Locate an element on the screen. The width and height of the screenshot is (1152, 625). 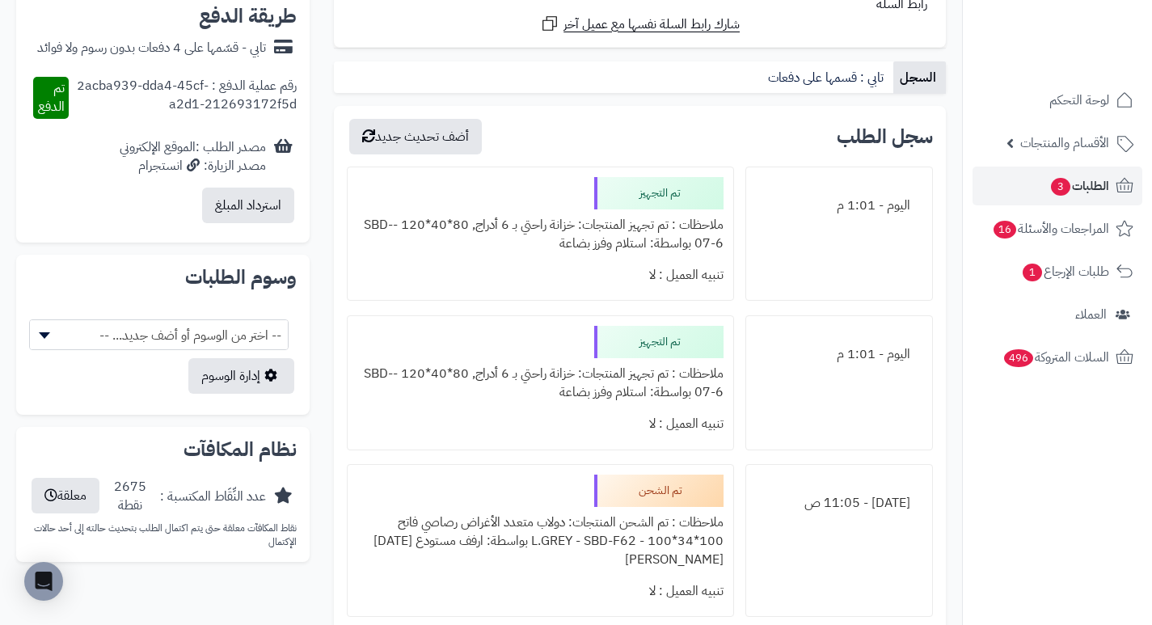
span: 3 is located at coordinates (1061, 187).